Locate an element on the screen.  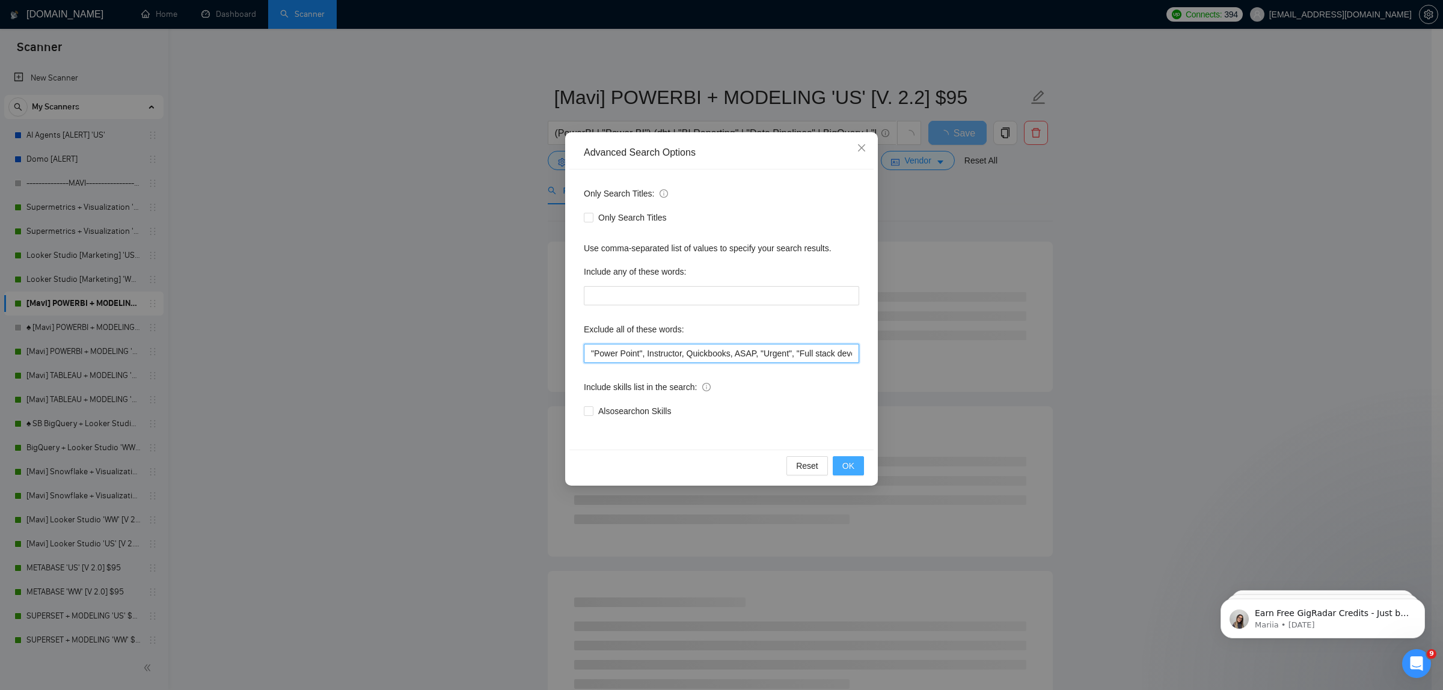
label: Include any of these words: is located at coordinates (635, 272).